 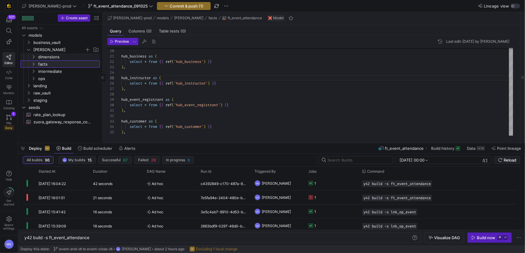 What do you see at coordinates (242, 18) in the screenshot?
I see `button: ft_event_attendance` at bounding box center [242, 18].